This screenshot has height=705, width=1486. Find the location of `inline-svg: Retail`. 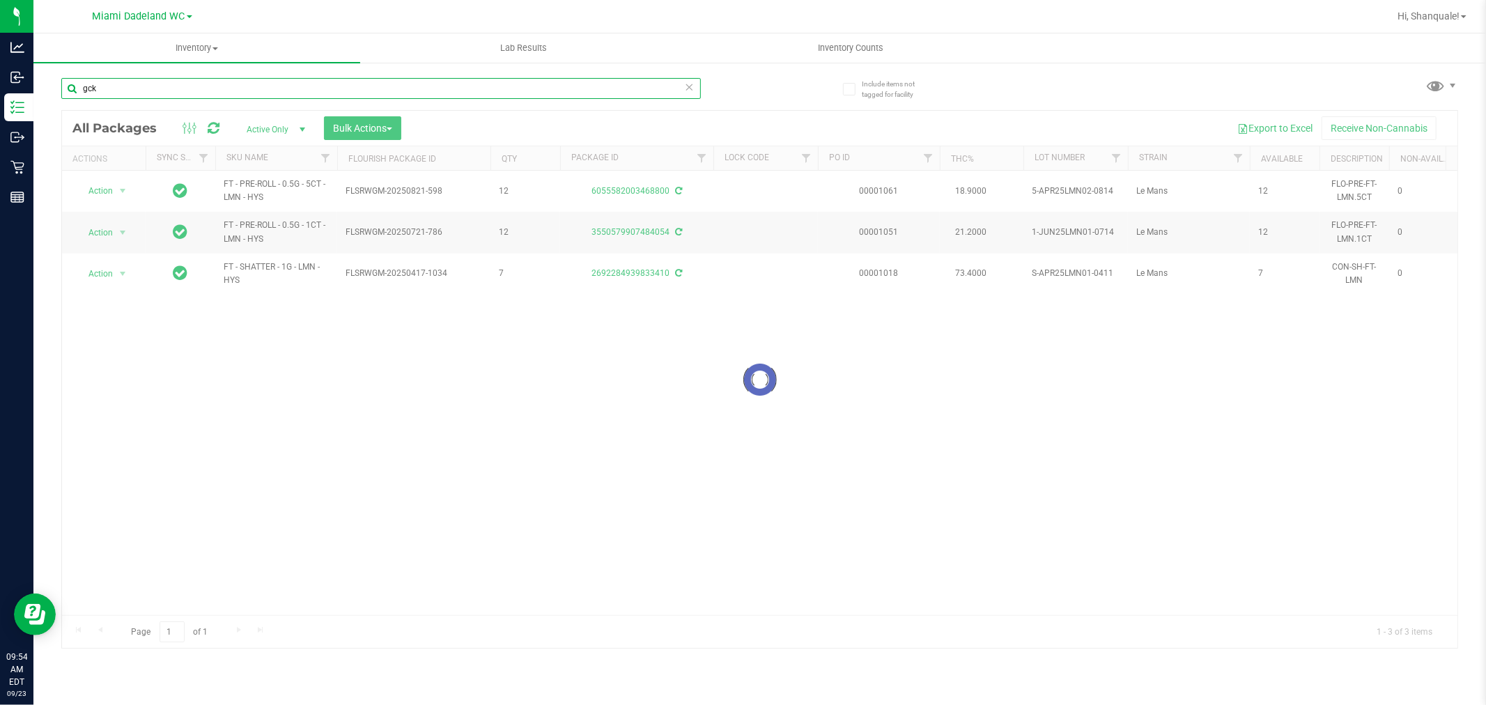

inline-svg: Retail is located at coordinates (17, 167).